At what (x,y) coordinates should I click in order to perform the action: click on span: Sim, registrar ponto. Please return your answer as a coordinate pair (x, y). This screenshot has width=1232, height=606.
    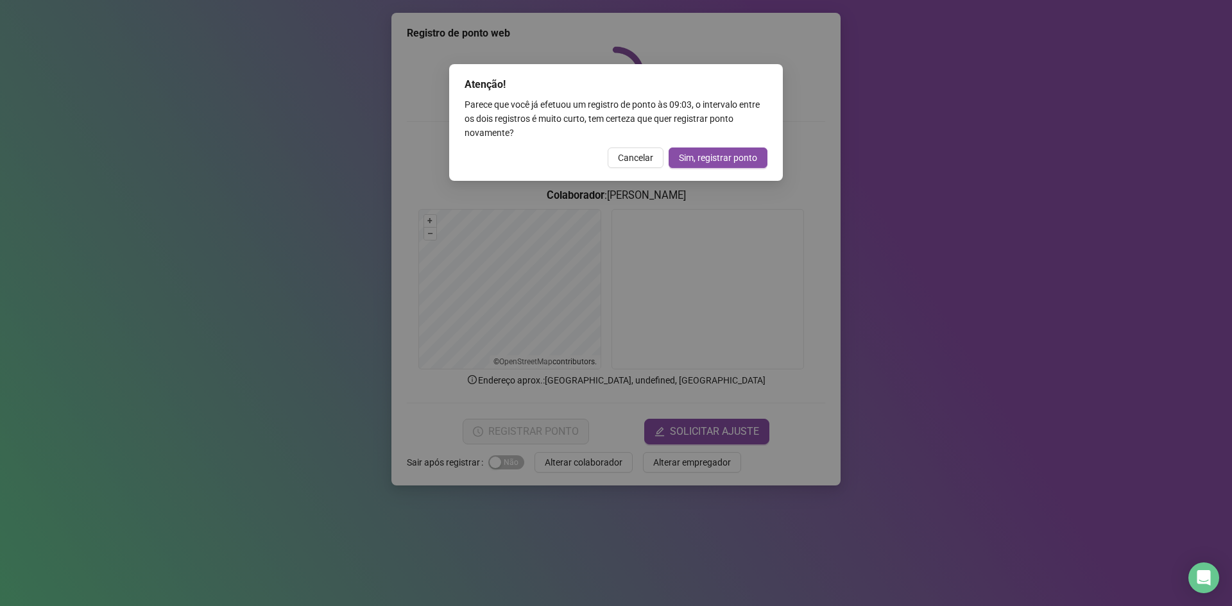
    Looking at the image, I should click on (718, 158).